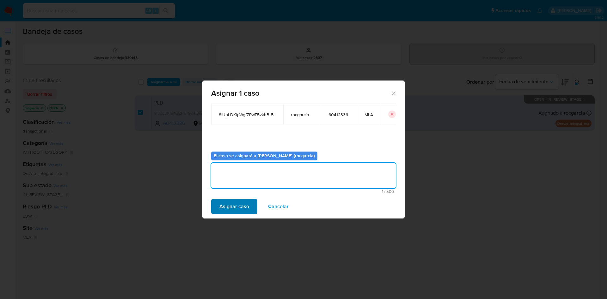 This screenshot has height=299, width=607. I want to click on span: 60412336, so click(339, 115).